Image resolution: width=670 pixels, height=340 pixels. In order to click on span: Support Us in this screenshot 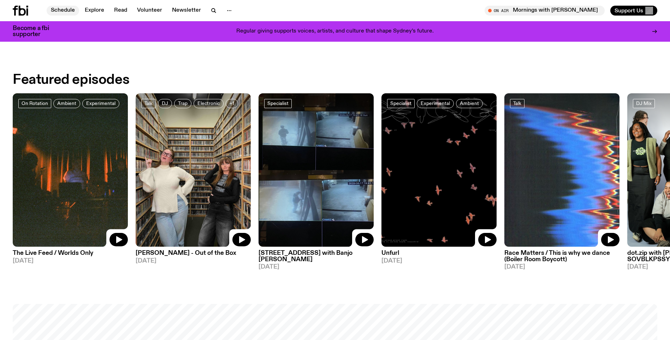, I will do `click(629, 11)`.